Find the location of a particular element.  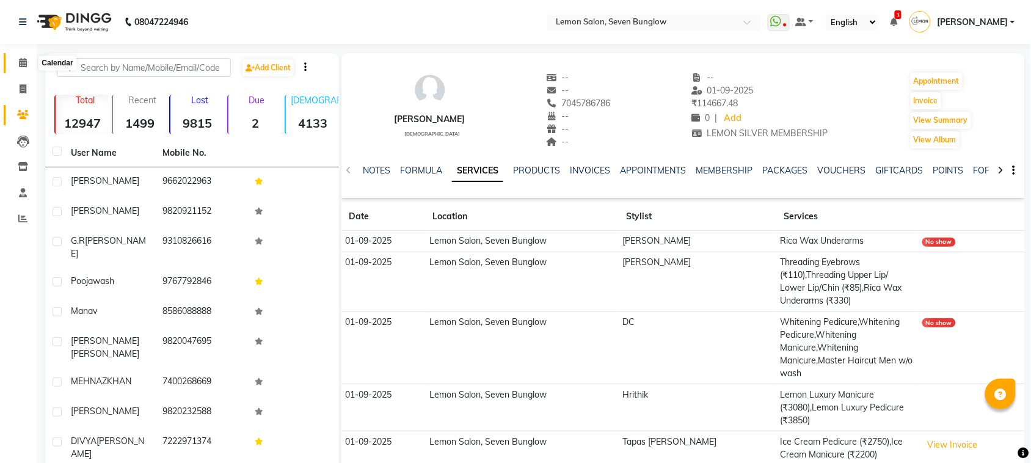

p: Total is located at coordinates (85, 100).